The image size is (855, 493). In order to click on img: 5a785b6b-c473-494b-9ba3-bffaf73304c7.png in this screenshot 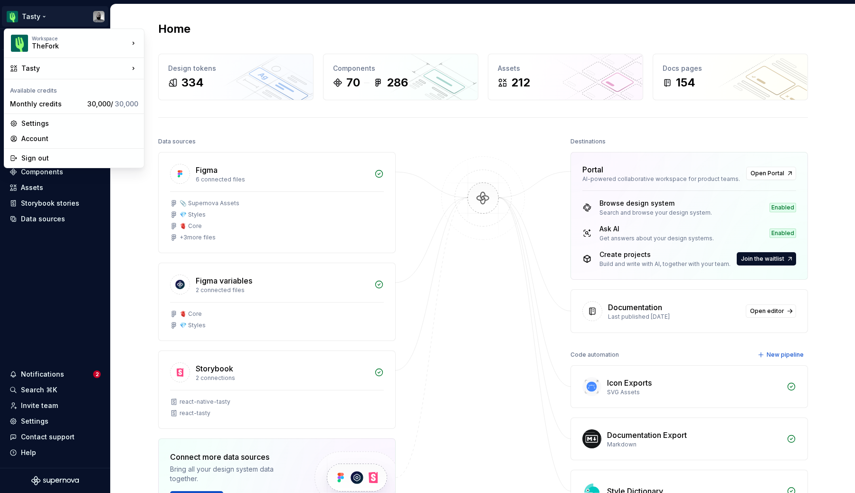, I will do `click(19, 43)`.